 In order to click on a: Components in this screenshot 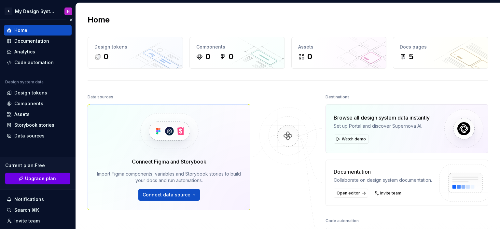, I will do `click(38, 104)`.